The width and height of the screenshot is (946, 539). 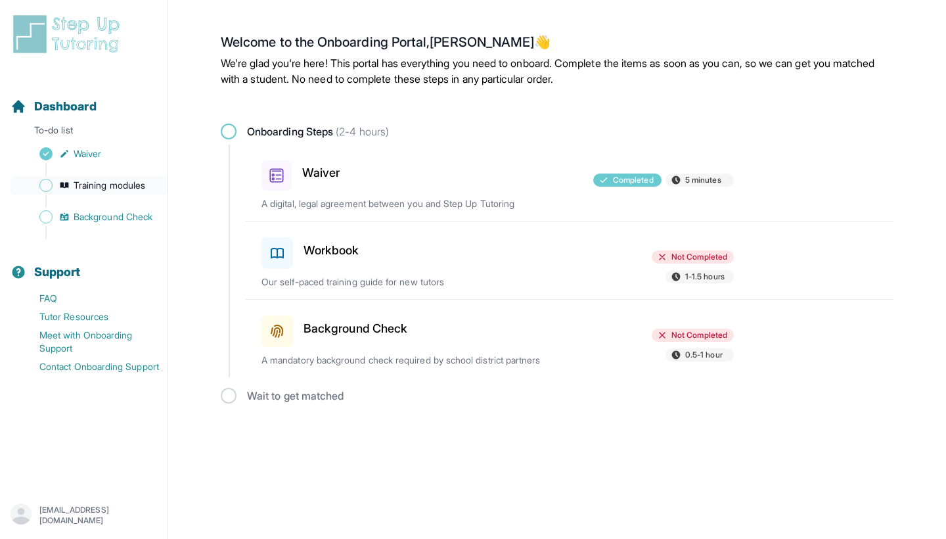 I want to click on span: Waiver, so click(x=87, y=154).